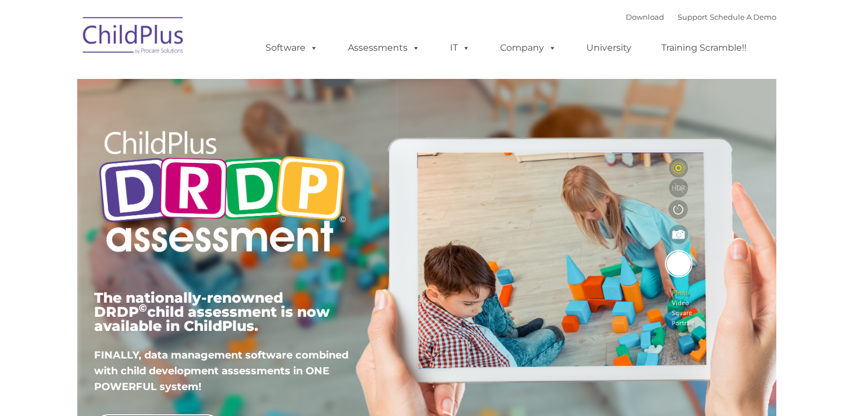  What do you see at coordinates (609, 48) in the screenshot?
I see `a: University` at bounding box center [609, 48].